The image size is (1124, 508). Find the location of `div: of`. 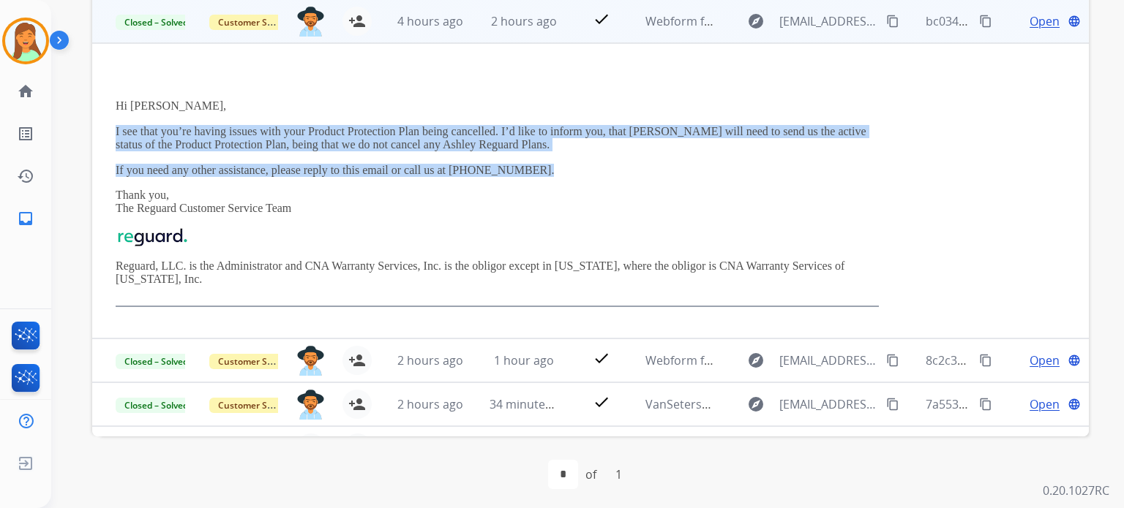

div: of is located at coordinates (590, 475).